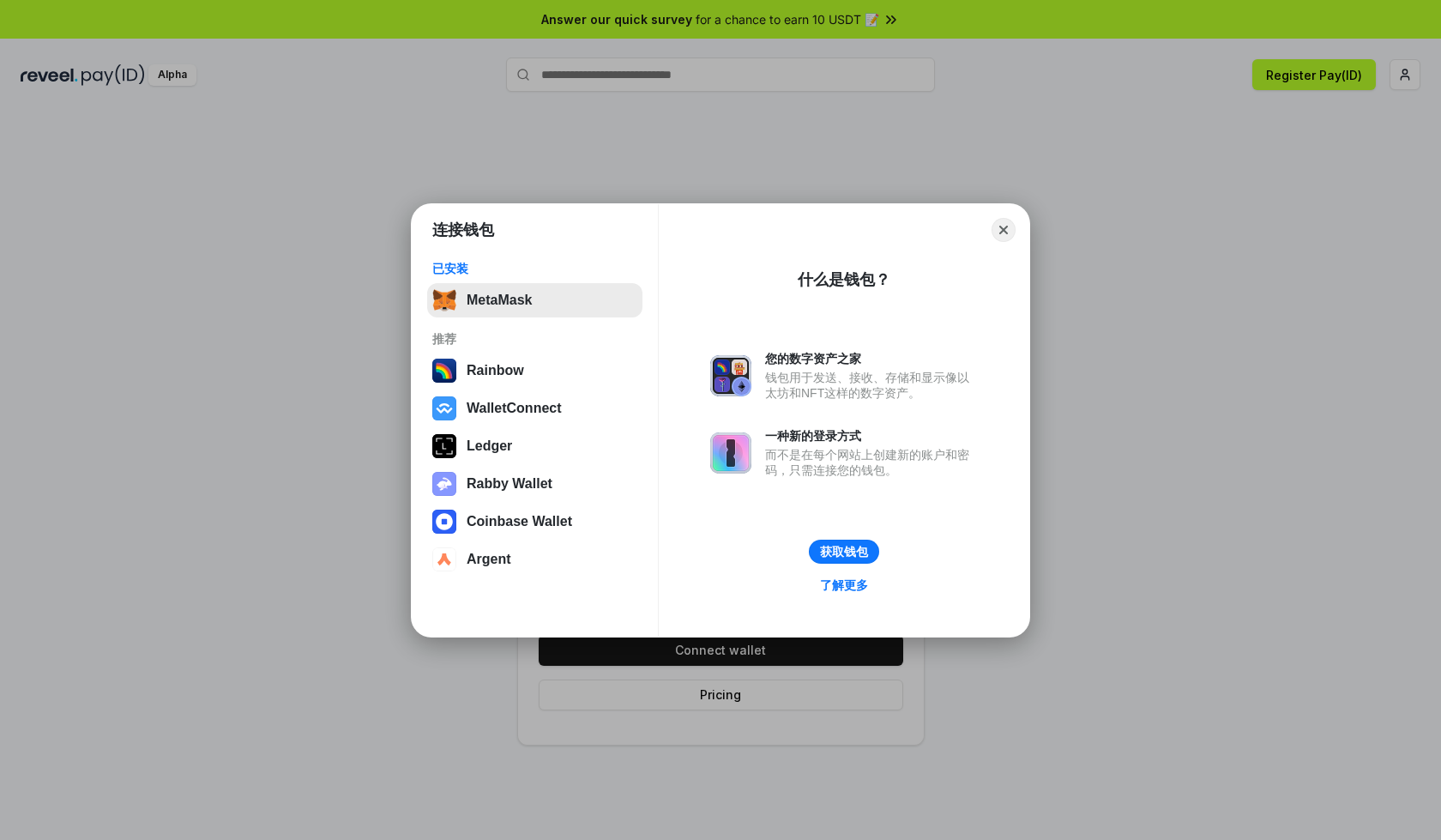 Image resolution: width=1441 pixels, height=840 pixels. I want to click on div: Coinbase Wallet, so click(519, 521).